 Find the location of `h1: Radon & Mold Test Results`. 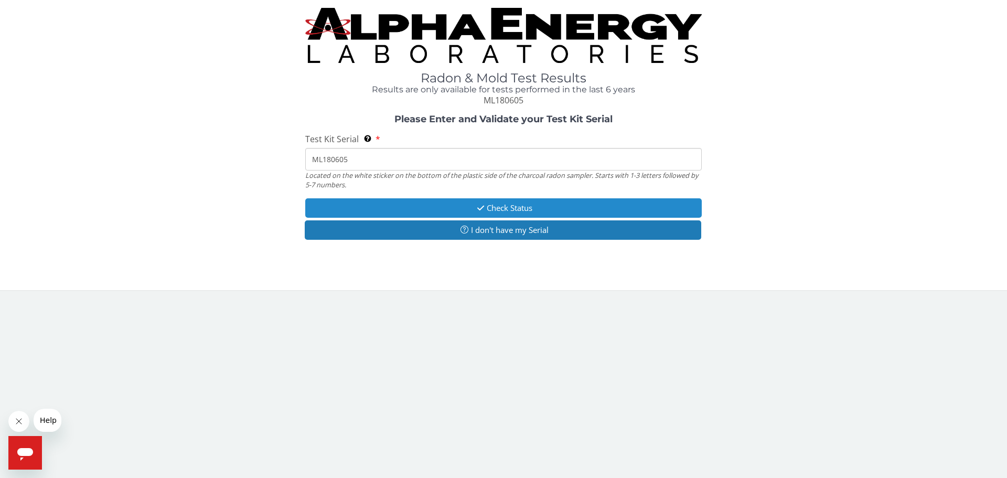

h1: Radon & Mold Test Results is located at coordinates (504, 78).